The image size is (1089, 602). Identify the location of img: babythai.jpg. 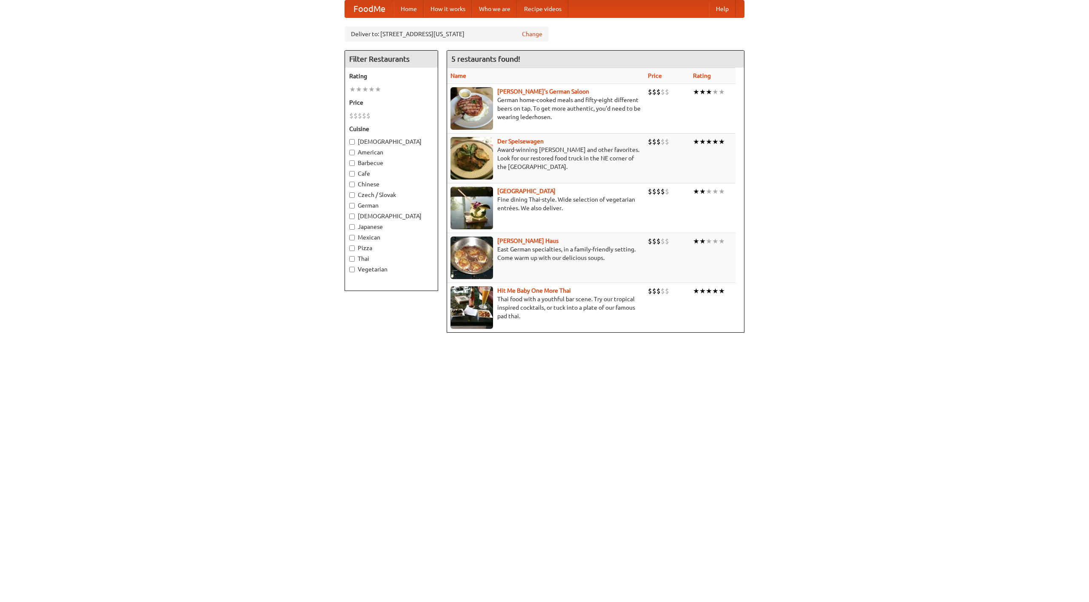
(472, 307).